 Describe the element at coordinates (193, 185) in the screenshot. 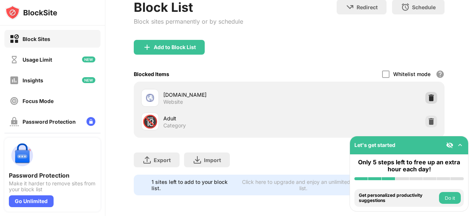

I see `div: 1 sites left to add to your block list.` at that location.